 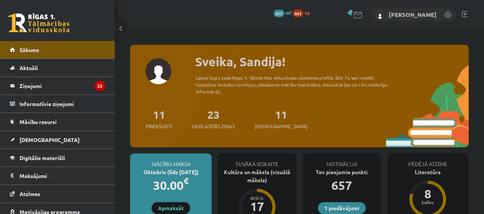 What do you see at coordinates (341, 185) in the screenshot?
I see `div: 657` at bounding box center [341, 185].